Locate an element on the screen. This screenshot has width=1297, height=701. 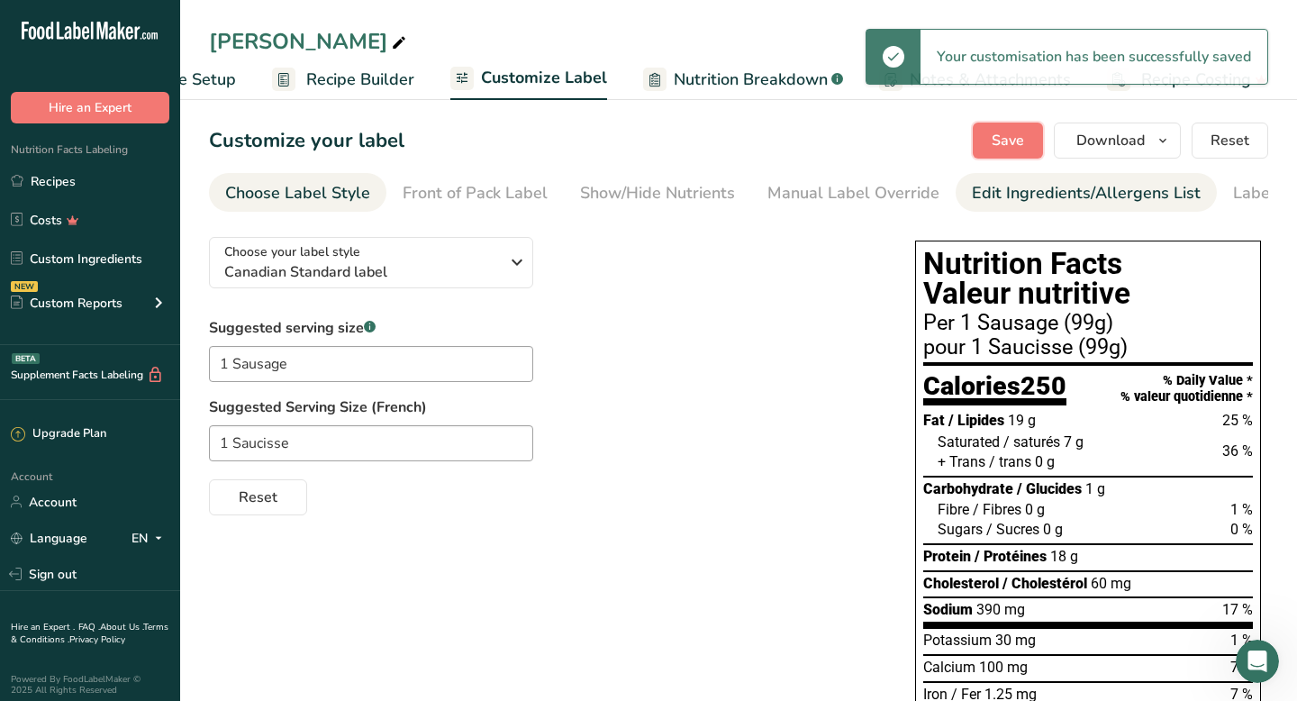
span: Customize Label is located at coordinates (544, 77).